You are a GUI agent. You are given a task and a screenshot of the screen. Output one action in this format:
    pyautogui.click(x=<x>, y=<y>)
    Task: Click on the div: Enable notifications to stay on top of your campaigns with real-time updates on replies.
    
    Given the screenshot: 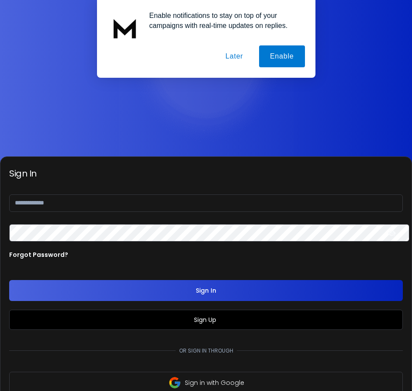 What is the action you would take?
    pyautogui.click(x=224, y=21)
    